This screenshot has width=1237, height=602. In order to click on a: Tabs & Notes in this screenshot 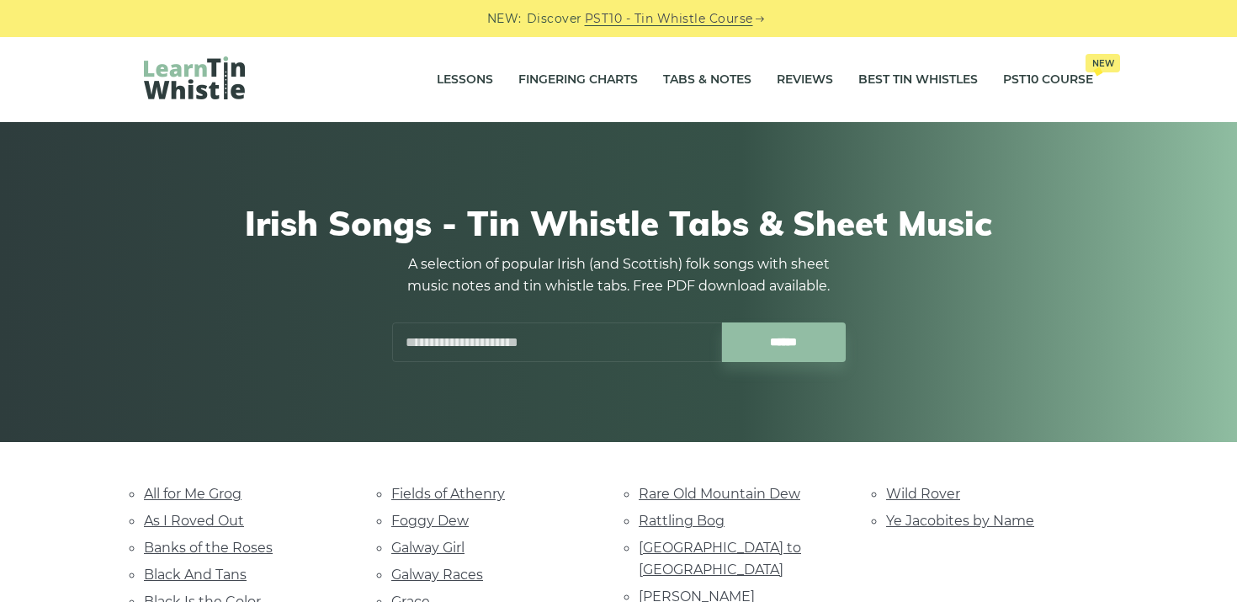, I will do `click(707, 80)`.